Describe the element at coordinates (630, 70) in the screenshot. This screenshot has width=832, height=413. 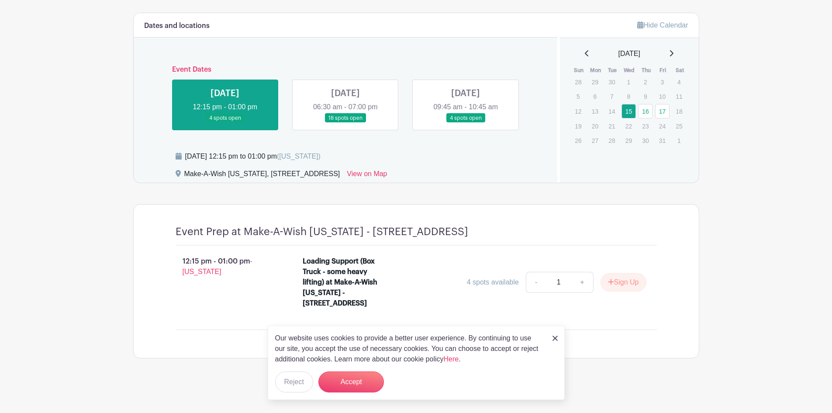
I see `th: Wed` at that location.